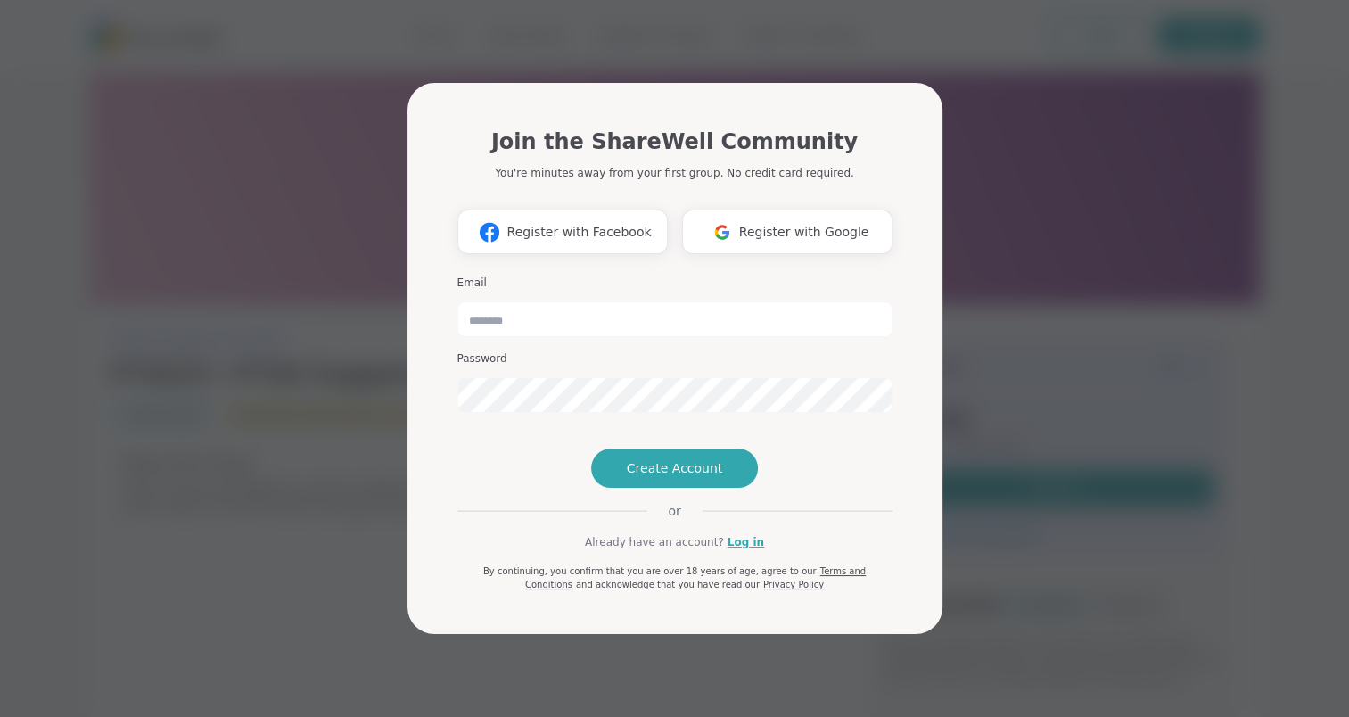 Image resolution: width=1349 pixels, height=717 pixels. What do you see at coordinates (675, 358) in the screenshot?
I see `h3: Password` at bounding box center [675, 358].